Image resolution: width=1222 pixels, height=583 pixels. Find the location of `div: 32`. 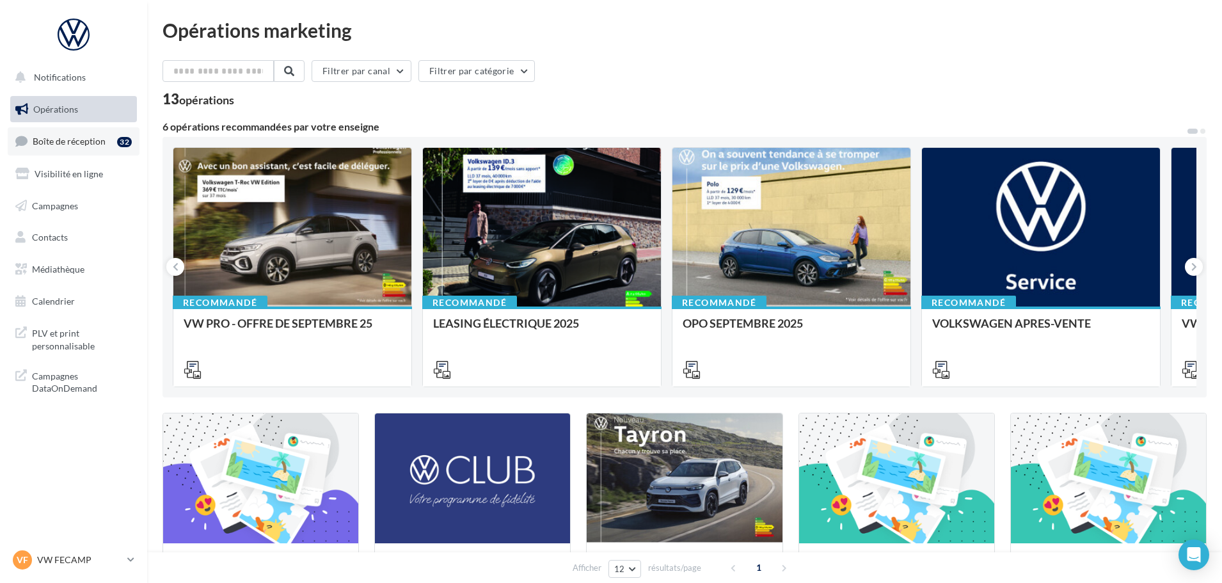

div: 32 is located at coordinates (124, 142).